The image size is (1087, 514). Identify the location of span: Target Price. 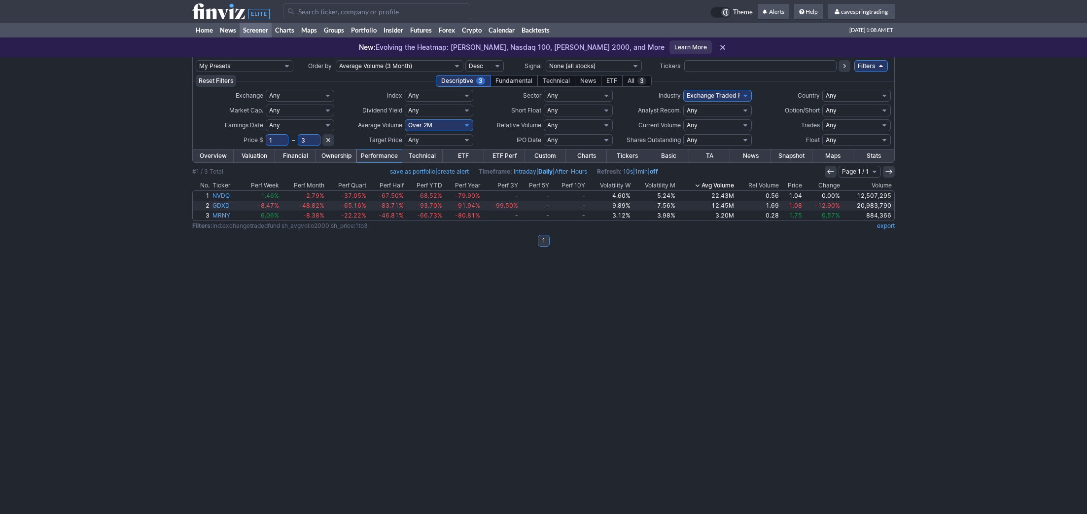
(386, 140).